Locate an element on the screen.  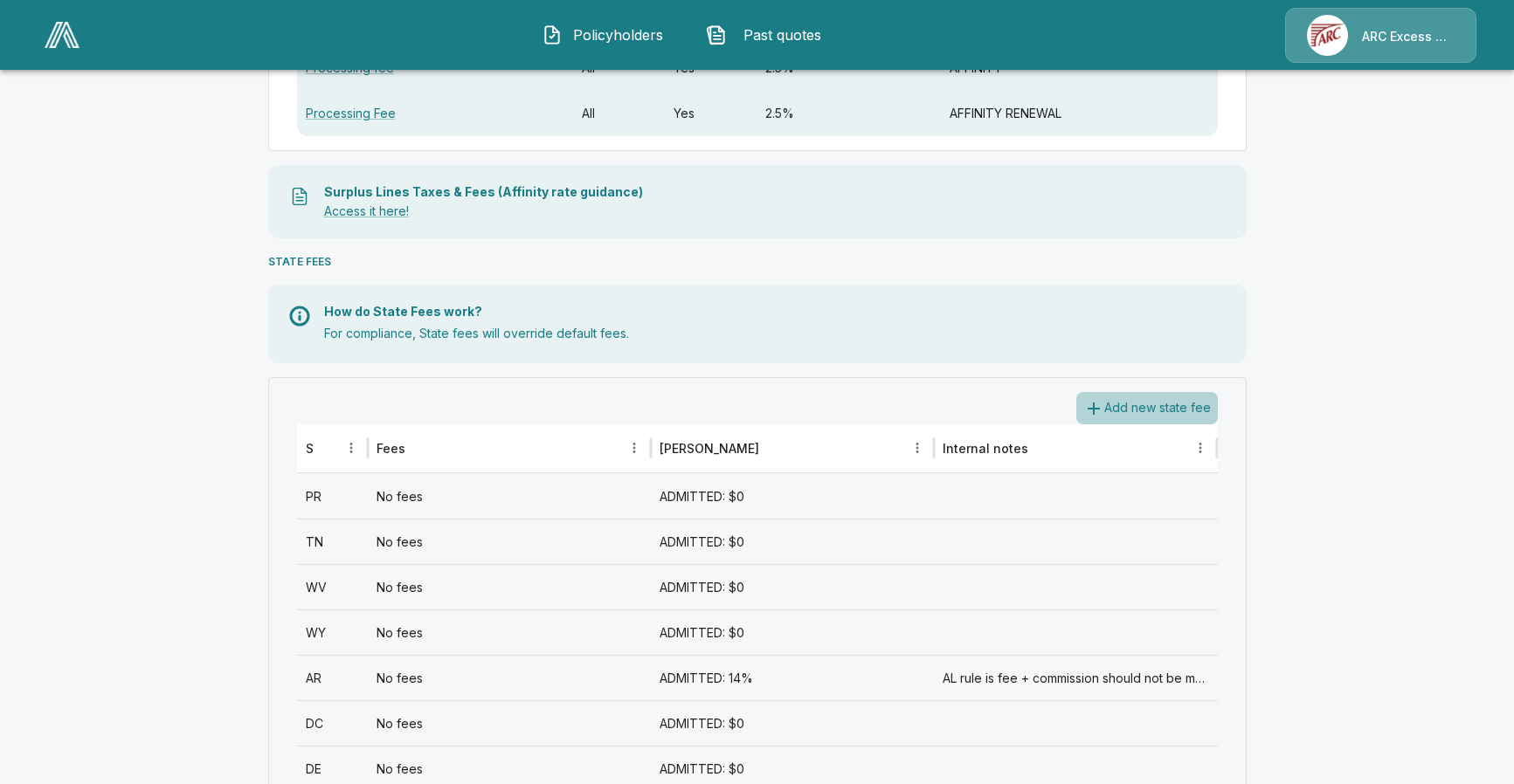
a: Past quotes IconPast quotes is located at coordinates (767, 35).